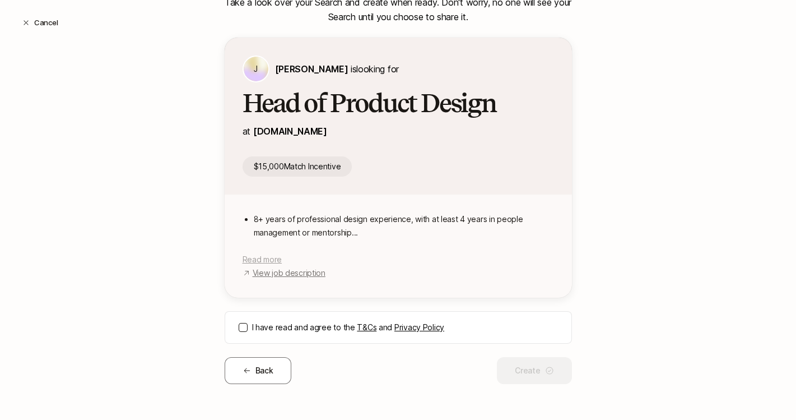 Image resolution: width=796 pixels, height=420 pixels. What do you see at coordinates (404, 226) in the screenshot?
I see `li: 8+ years of professional design experience, with at least 4 years in people management or mentors...` at bounding box center [404, 226].